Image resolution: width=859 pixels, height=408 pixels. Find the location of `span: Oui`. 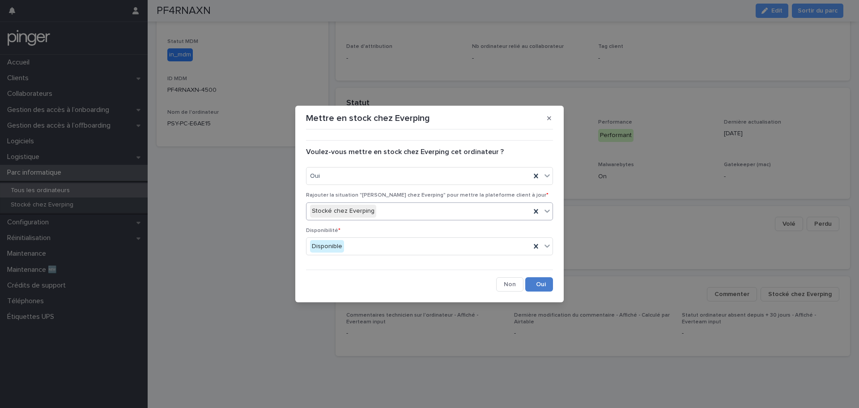

span: Oui is located at coordinates (315, 176).